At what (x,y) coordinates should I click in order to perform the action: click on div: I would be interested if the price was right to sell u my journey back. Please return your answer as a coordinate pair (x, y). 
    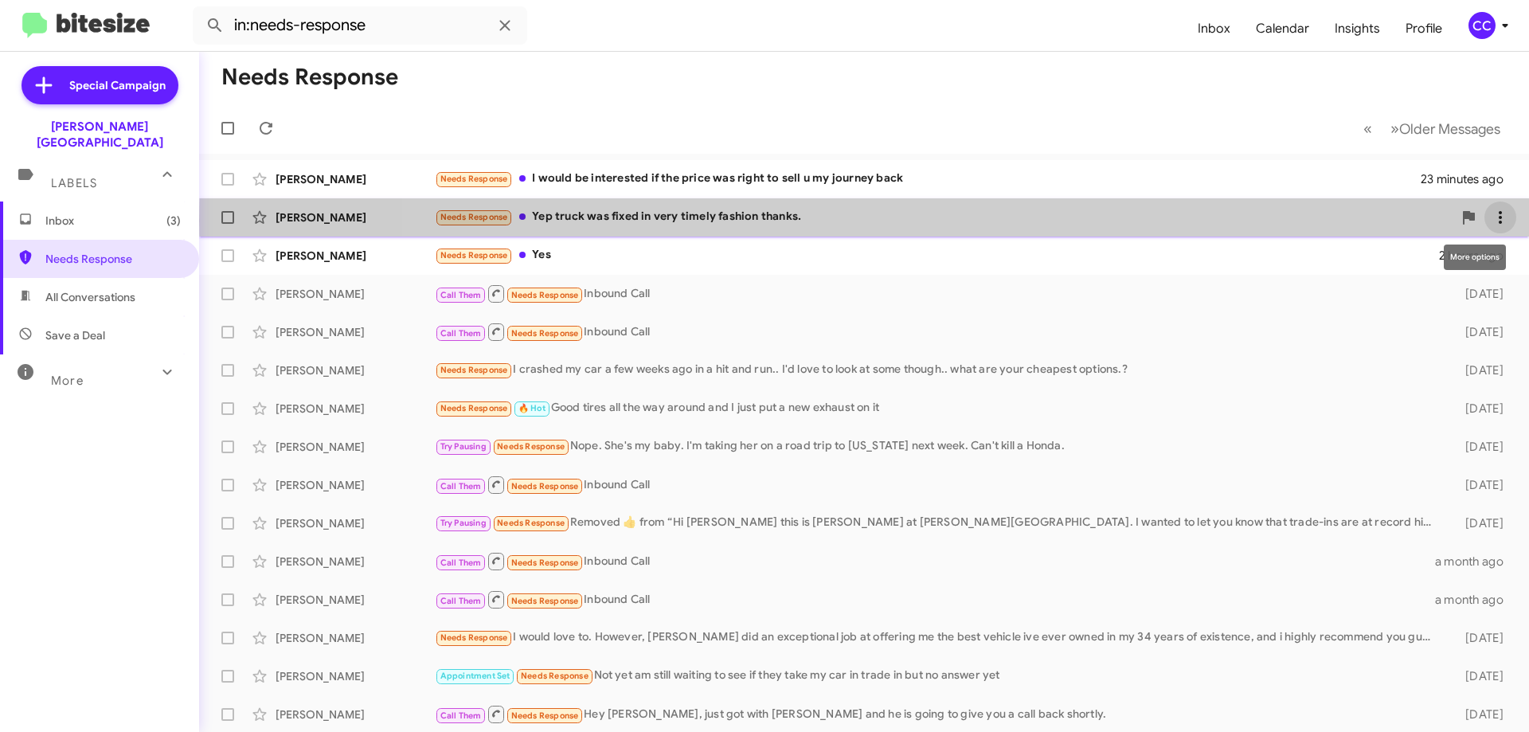
    Looking at the image, I should click on (928, 178).